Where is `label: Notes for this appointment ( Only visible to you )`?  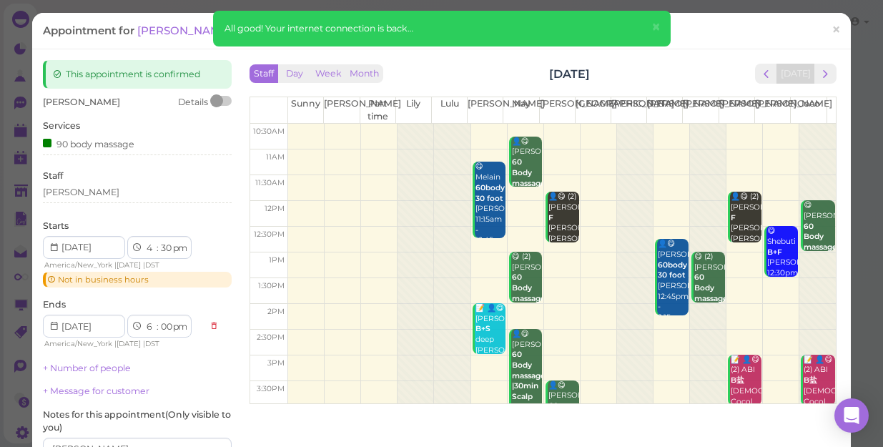 label: Notes for this appointment ( Only visible to you ) is located at coordinates (137, 421).